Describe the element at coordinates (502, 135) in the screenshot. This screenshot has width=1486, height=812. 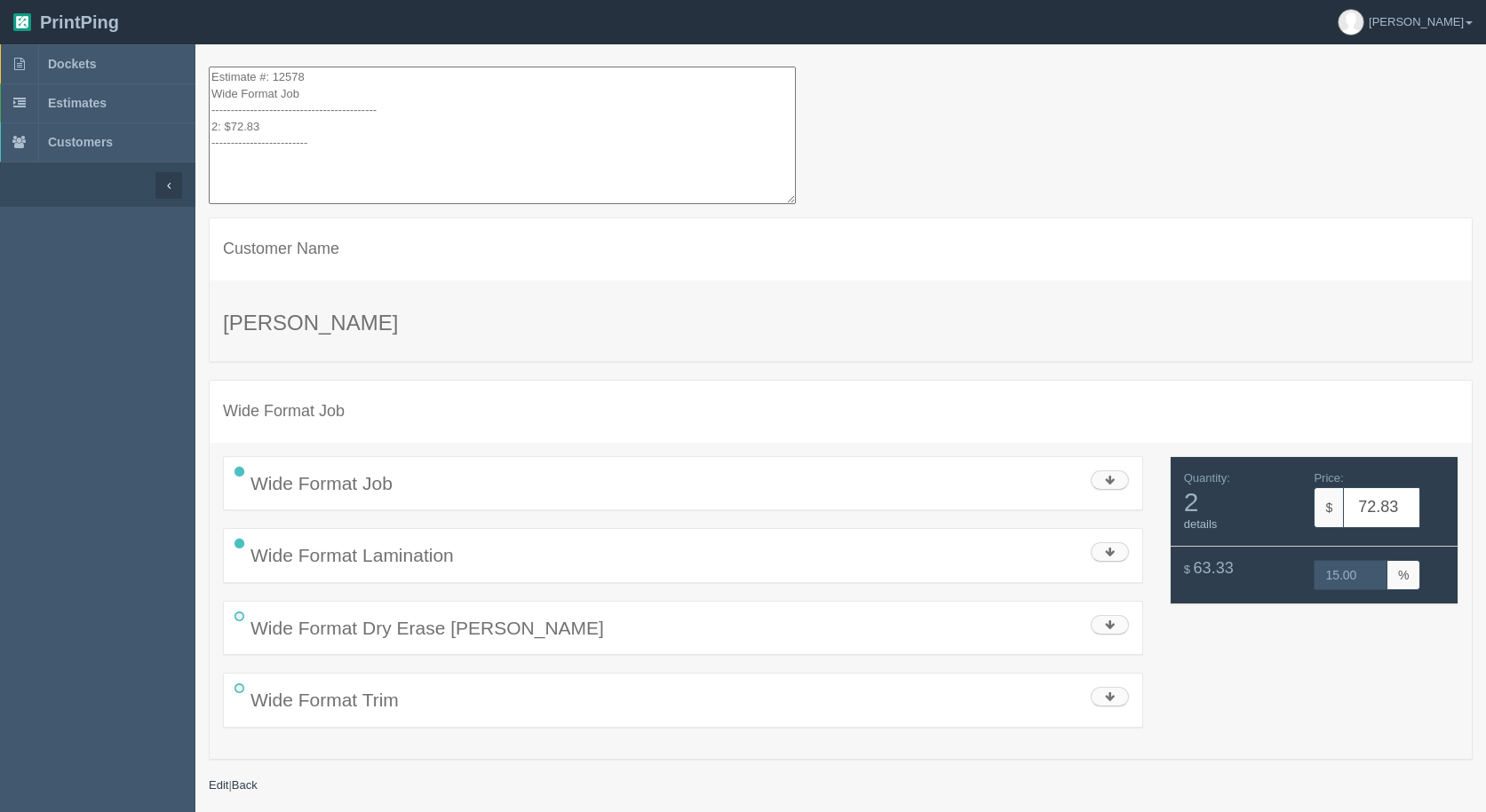
I see `textarea: Estimate #: 12578 Wide Format Job ------------------------------------------- 2: $72.83 ---------...` at that location.